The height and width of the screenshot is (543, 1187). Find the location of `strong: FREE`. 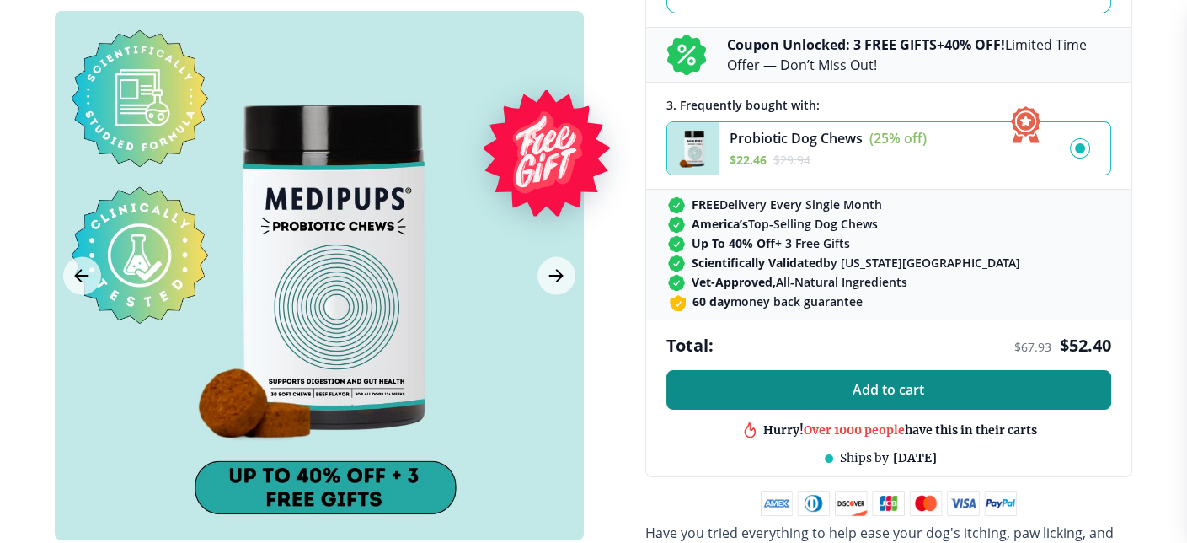

strong: FREE is located at coordinates (705, 204).